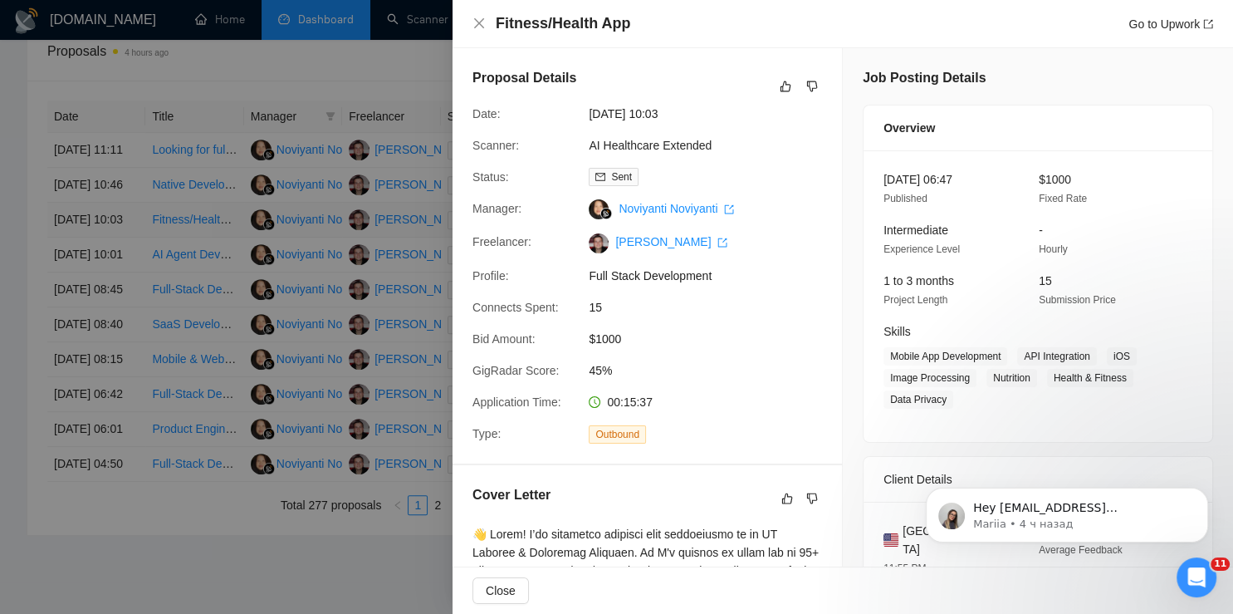  What do you see at coordinates (1220, 564) in the screenshot?
I see `span: 11` at bounding box center [1220, 564].